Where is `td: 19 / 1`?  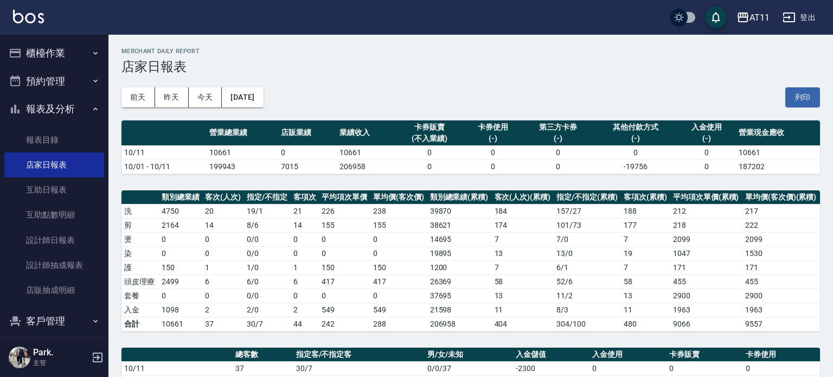 td: 19 / 1 is located at coordinates (267, 211).